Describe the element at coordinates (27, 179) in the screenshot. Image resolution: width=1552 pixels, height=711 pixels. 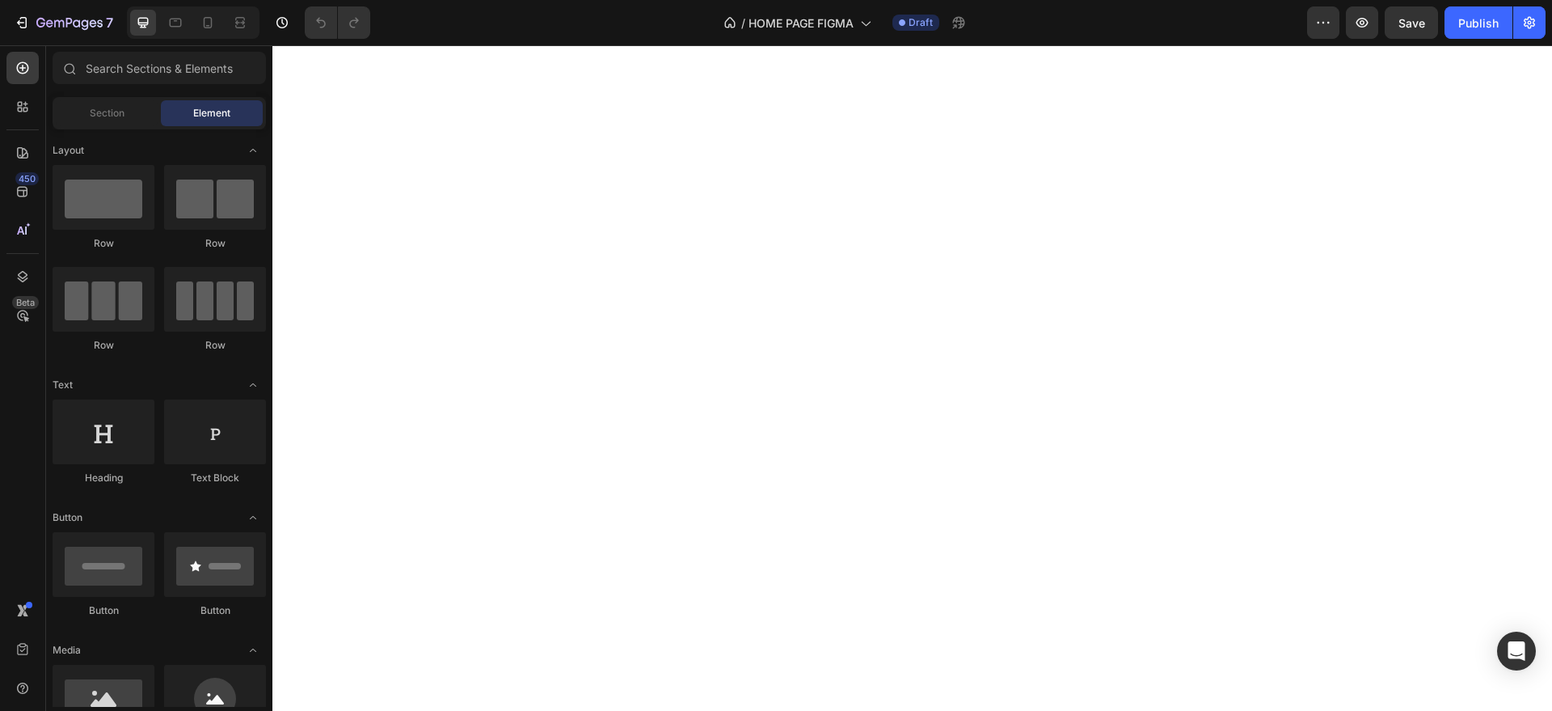
I see `div: 450` at that location.